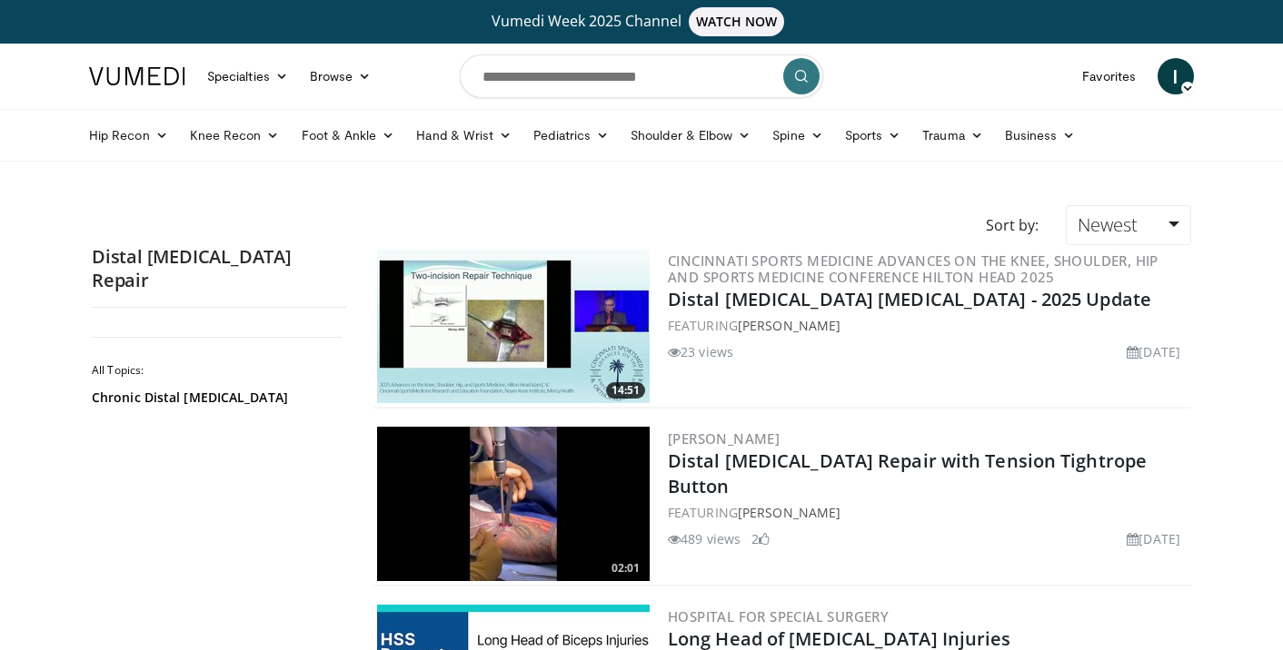 This screenshot has width=1283, height=650. I want to click on a: 14:51, so click(513, 326).